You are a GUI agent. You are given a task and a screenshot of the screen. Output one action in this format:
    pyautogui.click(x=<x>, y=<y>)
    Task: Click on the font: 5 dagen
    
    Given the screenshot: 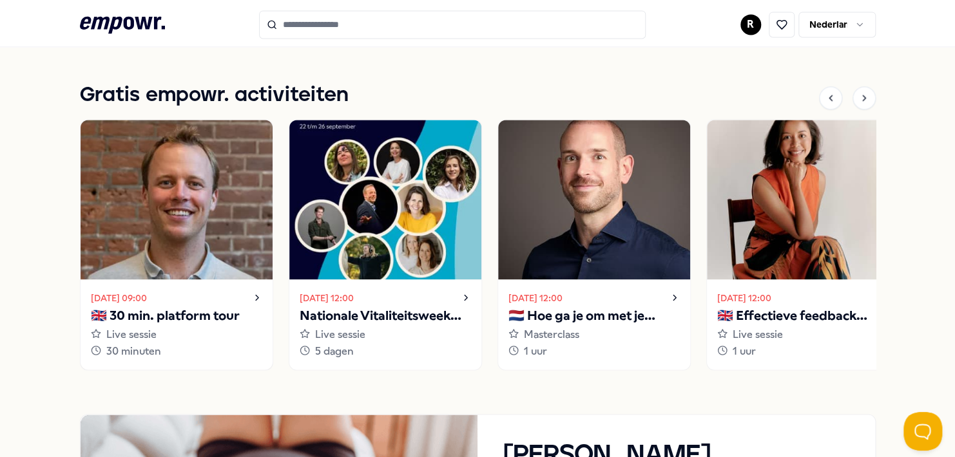 What is the action you would take?
    pyautogui.click(x=334, y=351)
    